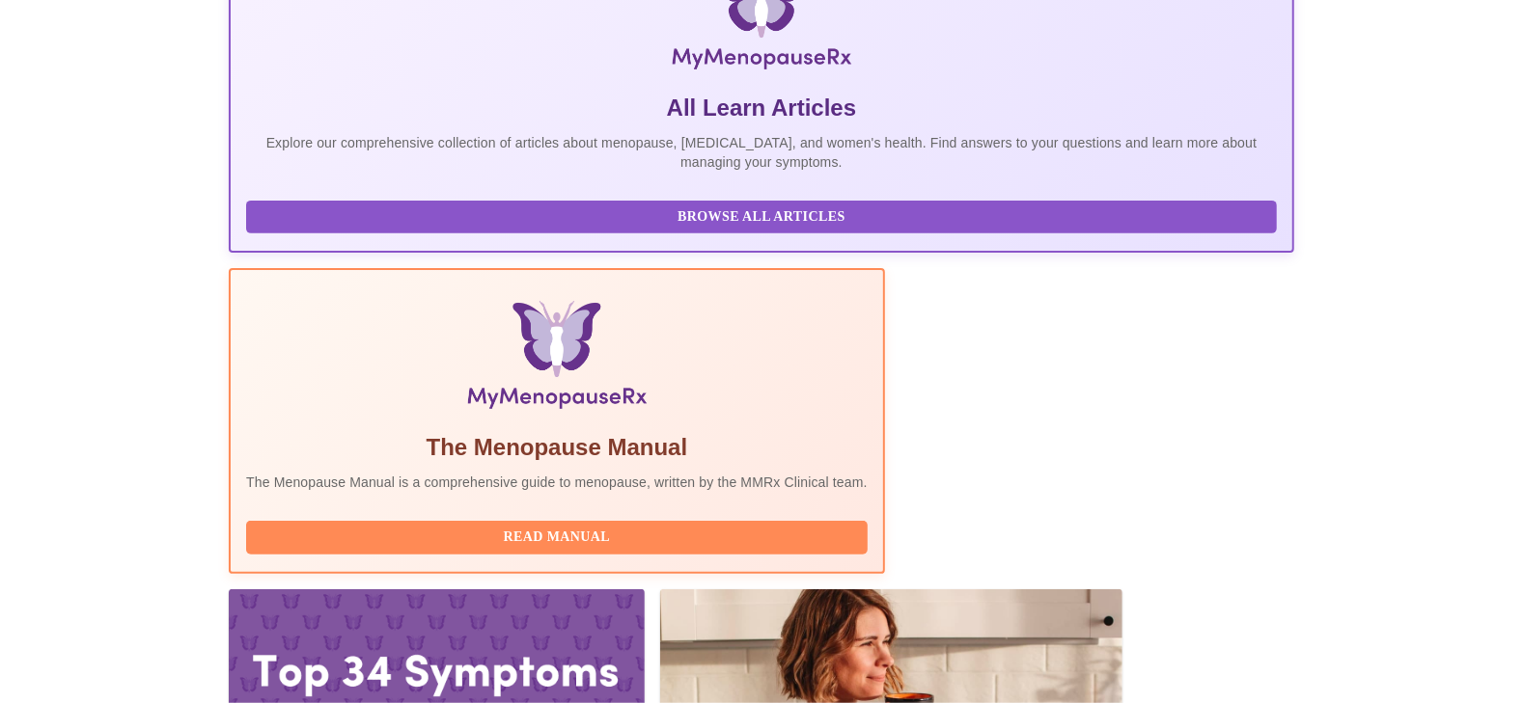 The width and height of the screenshot is (1523, 703). What do you see at coordinates (559, 536) in the screenshot?
I see `a: Read Manual` at bounding box center [559, 536].